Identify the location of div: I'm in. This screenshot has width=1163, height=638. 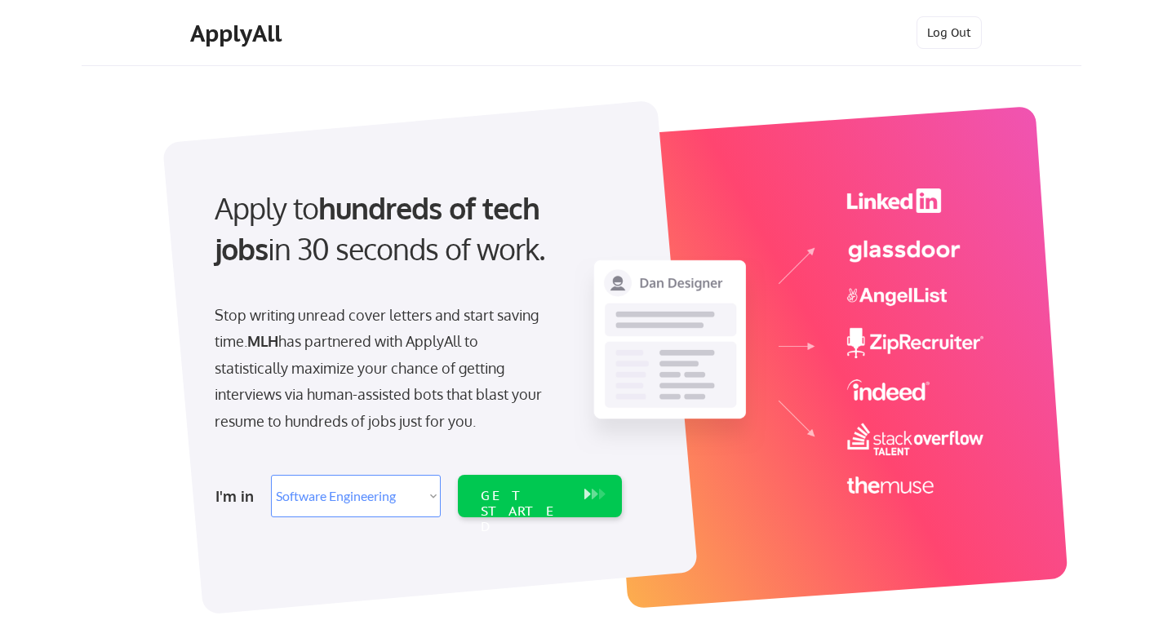
(238, 496).